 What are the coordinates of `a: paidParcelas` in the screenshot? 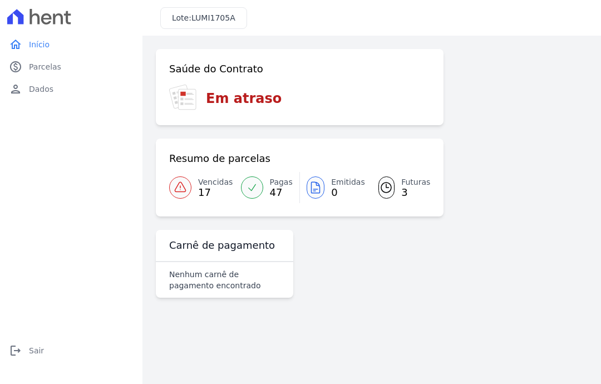 It's located at (71, 67).